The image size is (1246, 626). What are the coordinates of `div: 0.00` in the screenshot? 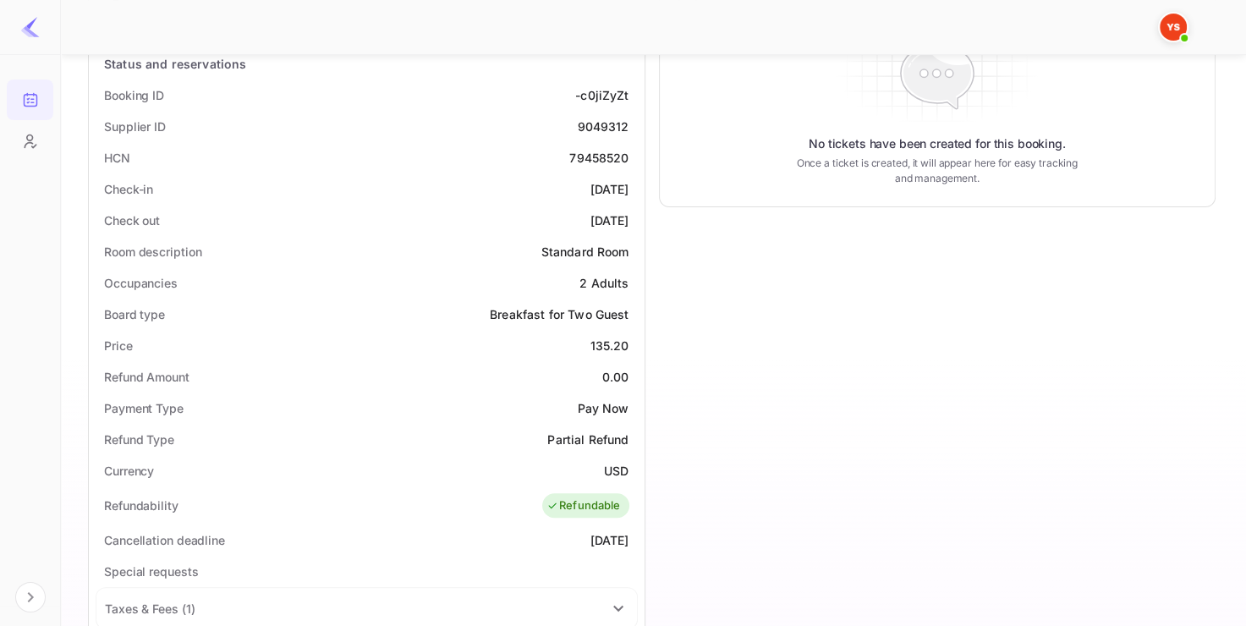 It's located at (616, 376).